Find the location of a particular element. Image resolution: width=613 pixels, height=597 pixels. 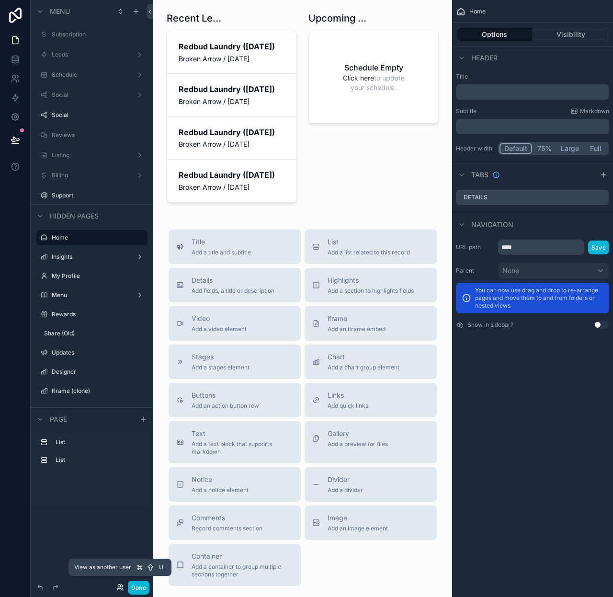

button: NoticeAdd a notice element is located at coordinates (235, 485).